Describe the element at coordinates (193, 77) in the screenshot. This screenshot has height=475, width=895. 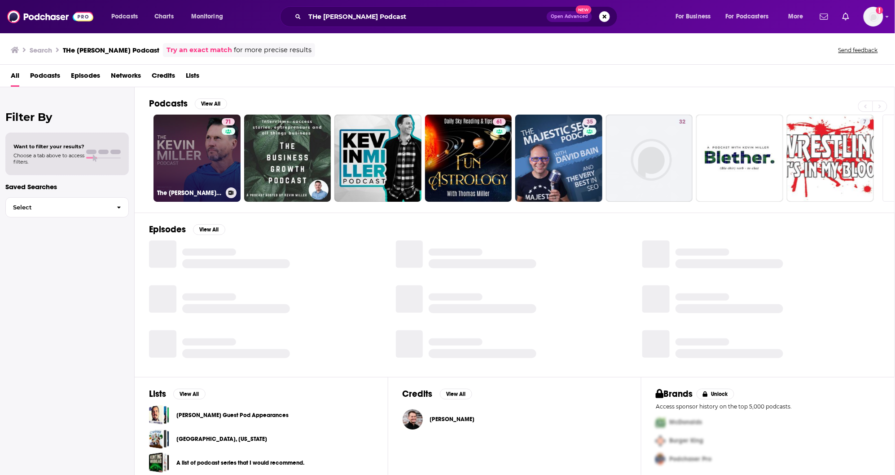
I see `span: Lists` at that location.